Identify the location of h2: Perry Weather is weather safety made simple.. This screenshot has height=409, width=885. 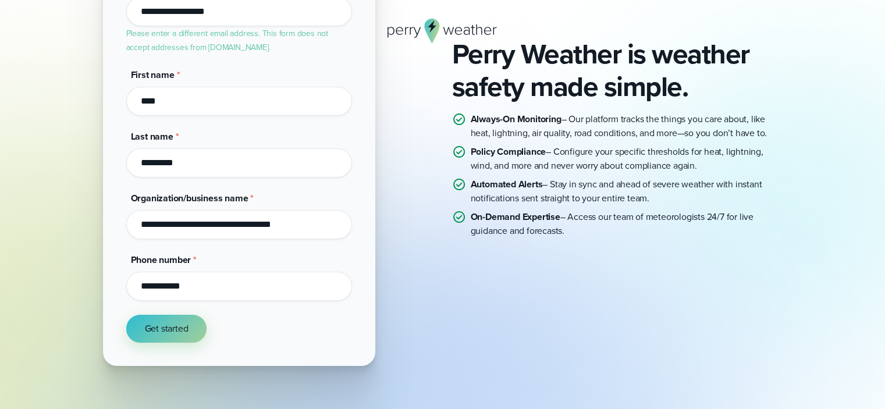
(618, 70).